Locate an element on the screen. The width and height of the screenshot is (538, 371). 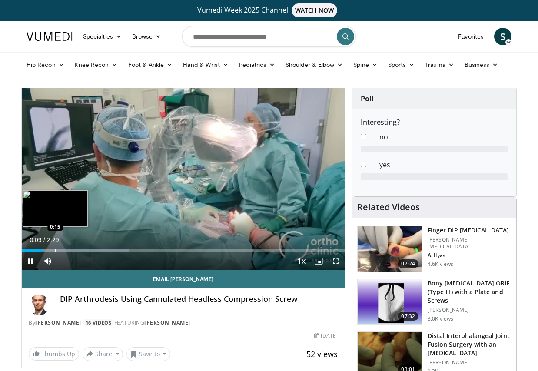
button: Share is located at coordinates (103, 354).